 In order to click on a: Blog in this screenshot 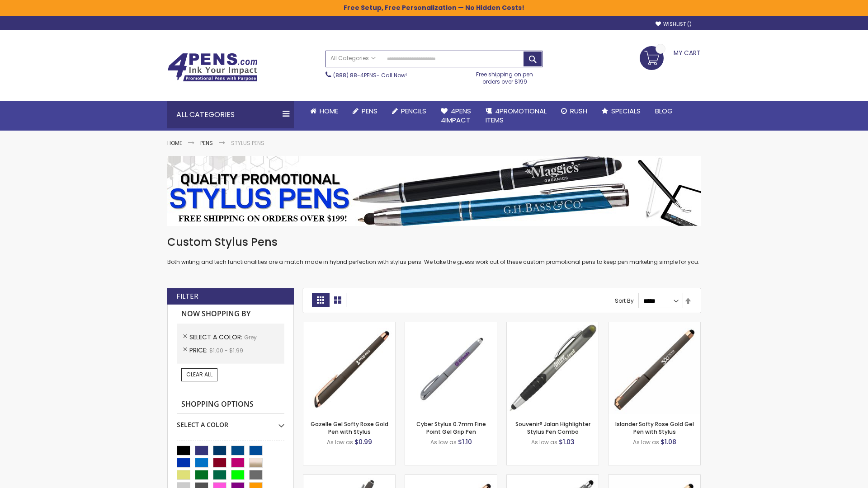, I will do `click(663, 111)`.